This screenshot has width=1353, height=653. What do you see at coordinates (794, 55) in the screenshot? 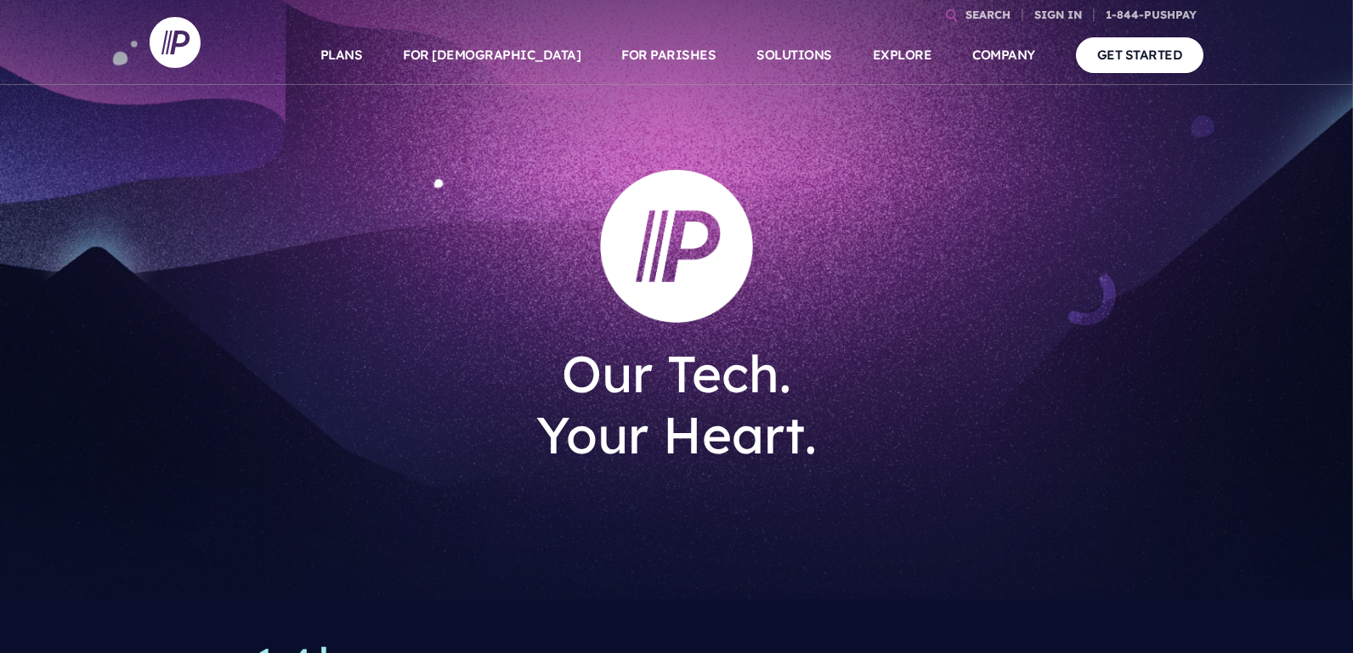
I see `a: SOLUTIONS` at bounding box center [794, 55].